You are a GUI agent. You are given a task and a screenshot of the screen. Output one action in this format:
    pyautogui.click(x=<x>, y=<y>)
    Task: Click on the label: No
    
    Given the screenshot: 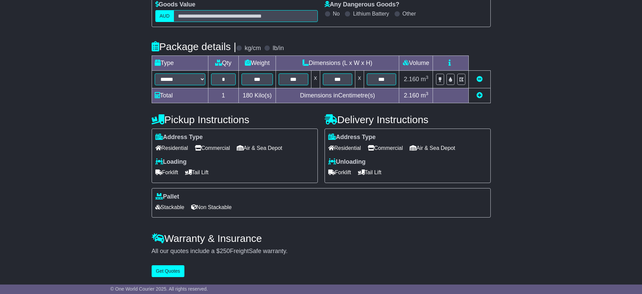 What is the action you would take?
    pyautogui.click(x=337, y=14)
    